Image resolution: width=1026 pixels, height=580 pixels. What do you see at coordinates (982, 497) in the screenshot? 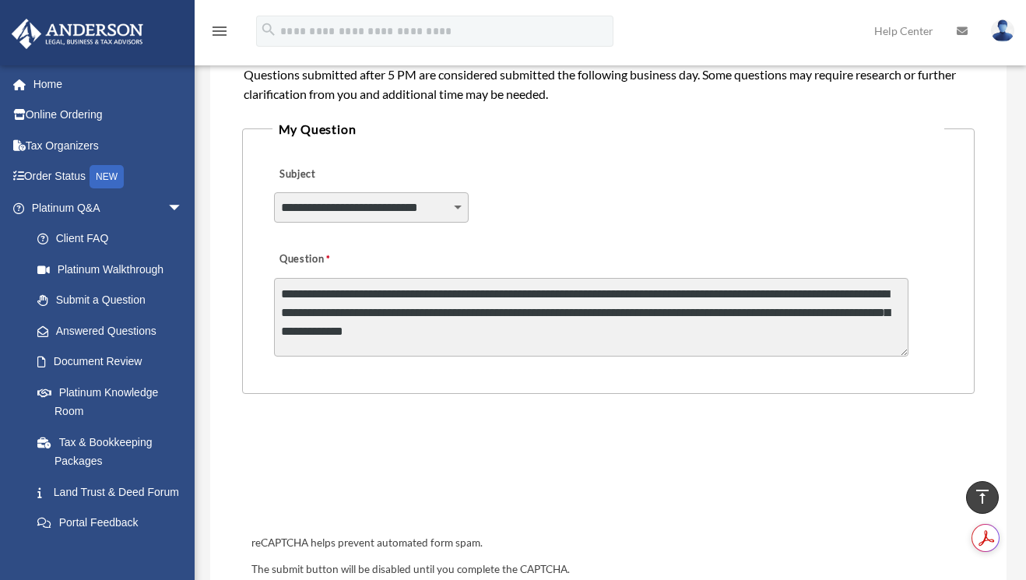
I see `i: vertical_align_top` at bounding box center [982, 497].